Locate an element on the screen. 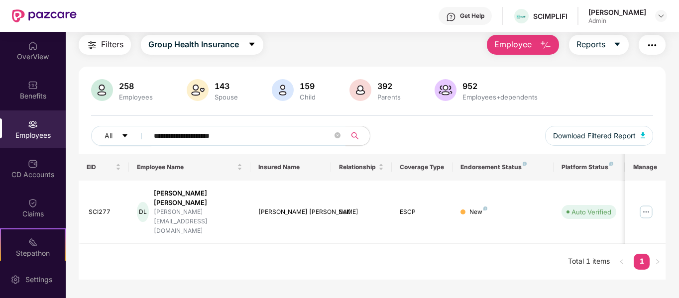  img: svg+xml;base64,PHN2ZyB4bWxucz0iaHR0cDovL3d3dy53My5vcmcvMjAwMC9zdmciIHdpZHRoPSIyMSIgaGVpZ2h0PSIyMC... is located at coordinates (33, 242).